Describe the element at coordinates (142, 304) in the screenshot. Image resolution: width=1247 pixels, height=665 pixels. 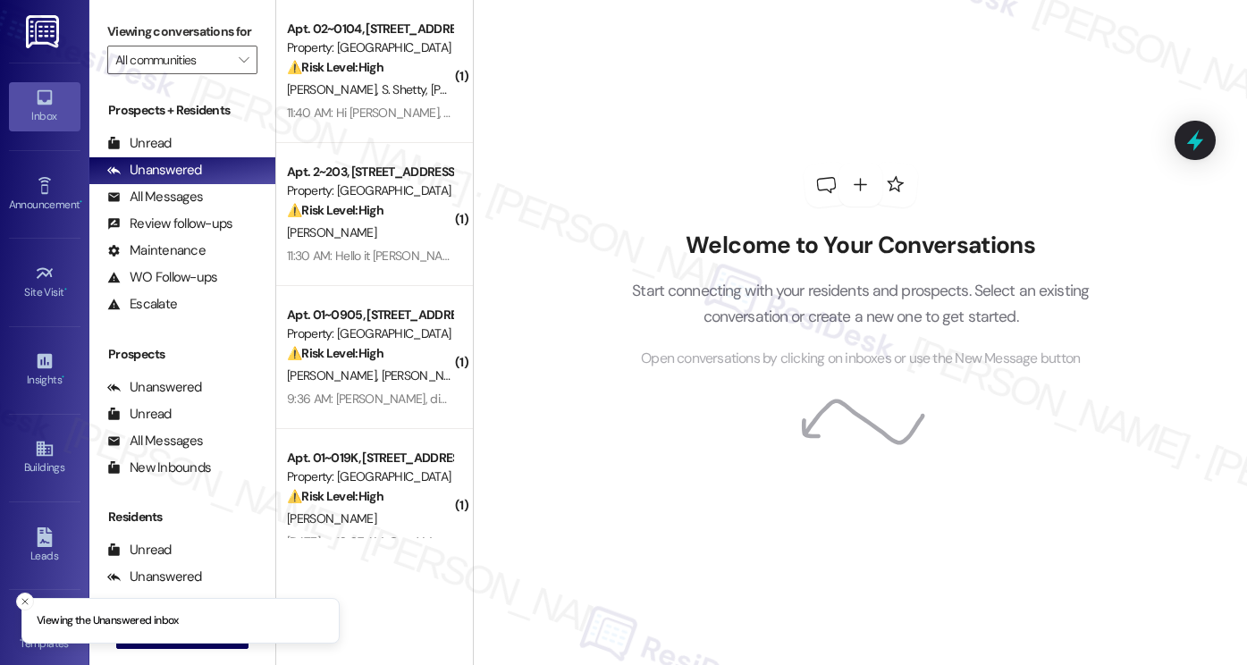
I see `div: Escalate` at that location.